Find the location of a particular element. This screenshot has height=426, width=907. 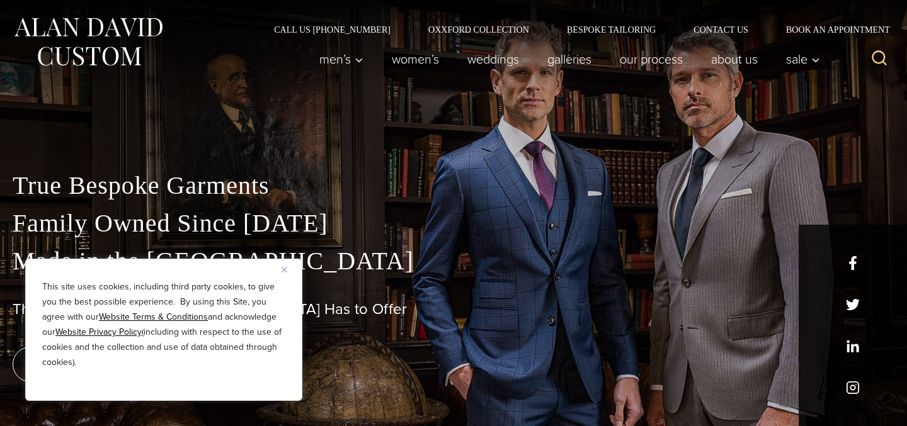

a: Our Process is located at coordinates (651, 59).